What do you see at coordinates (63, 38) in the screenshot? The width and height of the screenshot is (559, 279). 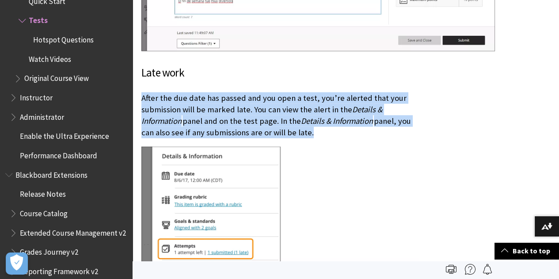 I see `span: Hotspot Questions` at bounding box center [63, 38].